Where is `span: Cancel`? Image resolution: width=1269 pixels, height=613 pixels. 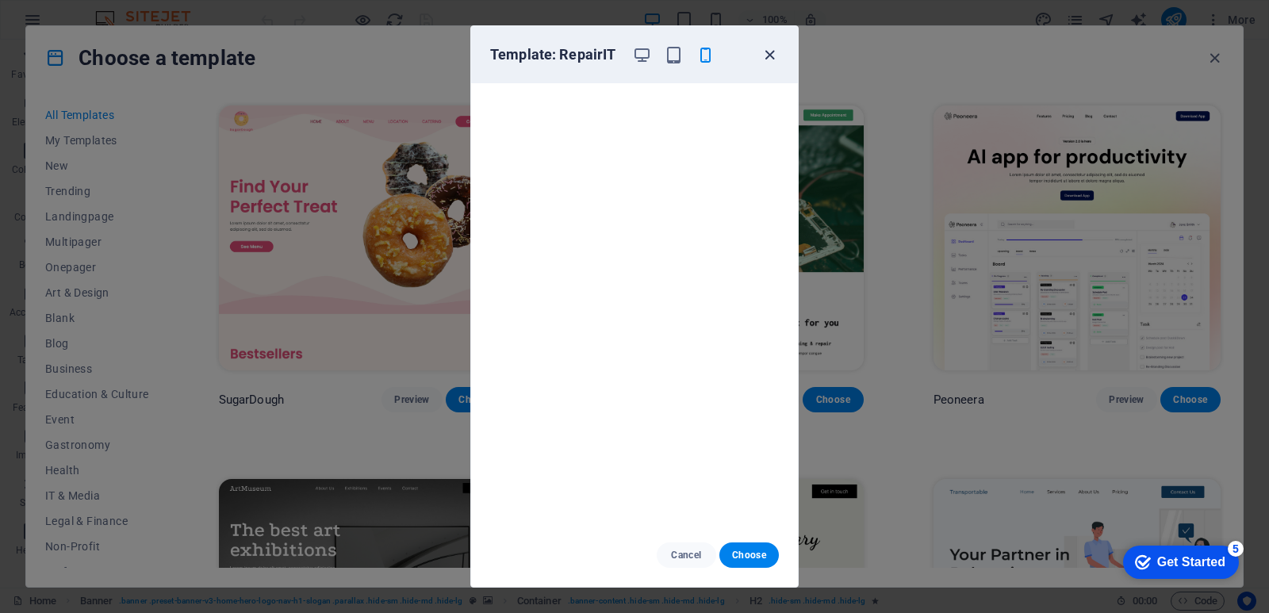 span: Cancel is located at coordinates (686, 555).